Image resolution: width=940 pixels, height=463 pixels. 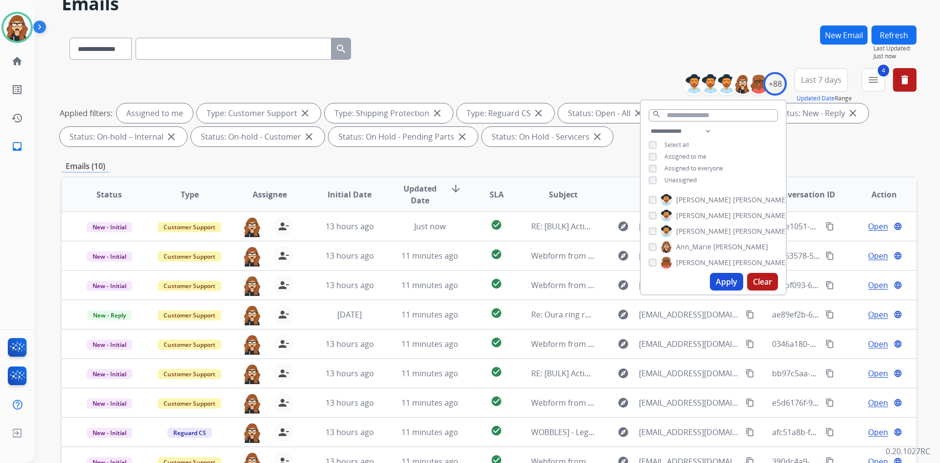 I want to click on span: Range, so click(x=824, y=98).